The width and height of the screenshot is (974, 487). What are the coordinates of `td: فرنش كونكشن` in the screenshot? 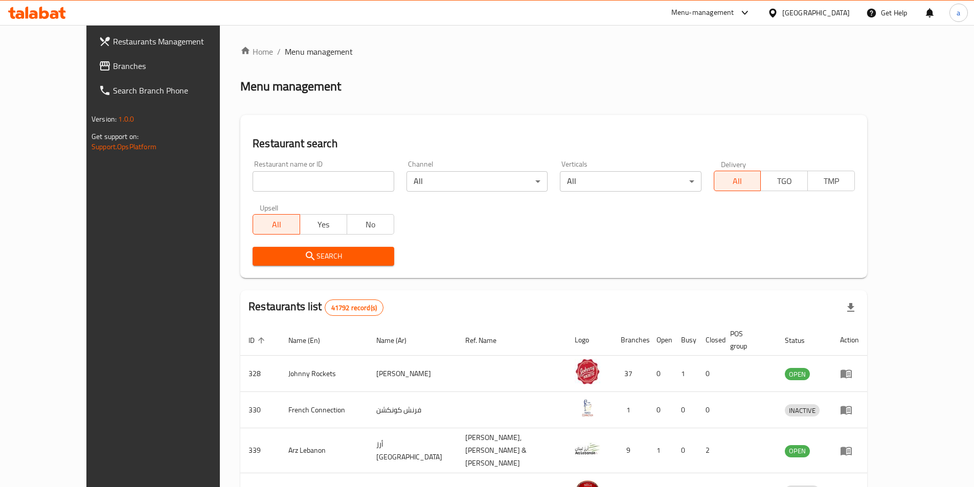 It's located at (413, 410).